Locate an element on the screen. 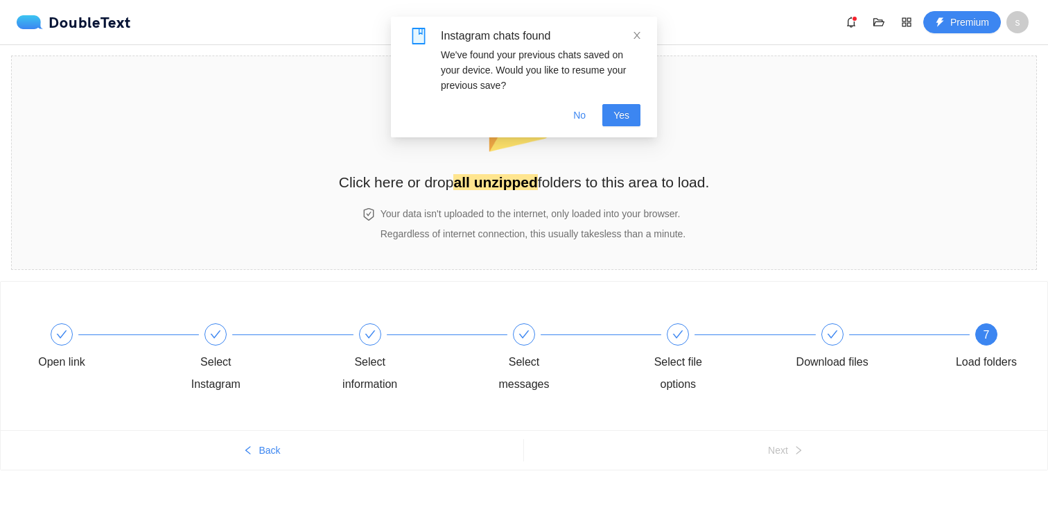 This screenshot has height=519, width=1048. button: thunderboltPremium is located at coordinates (962, 22).